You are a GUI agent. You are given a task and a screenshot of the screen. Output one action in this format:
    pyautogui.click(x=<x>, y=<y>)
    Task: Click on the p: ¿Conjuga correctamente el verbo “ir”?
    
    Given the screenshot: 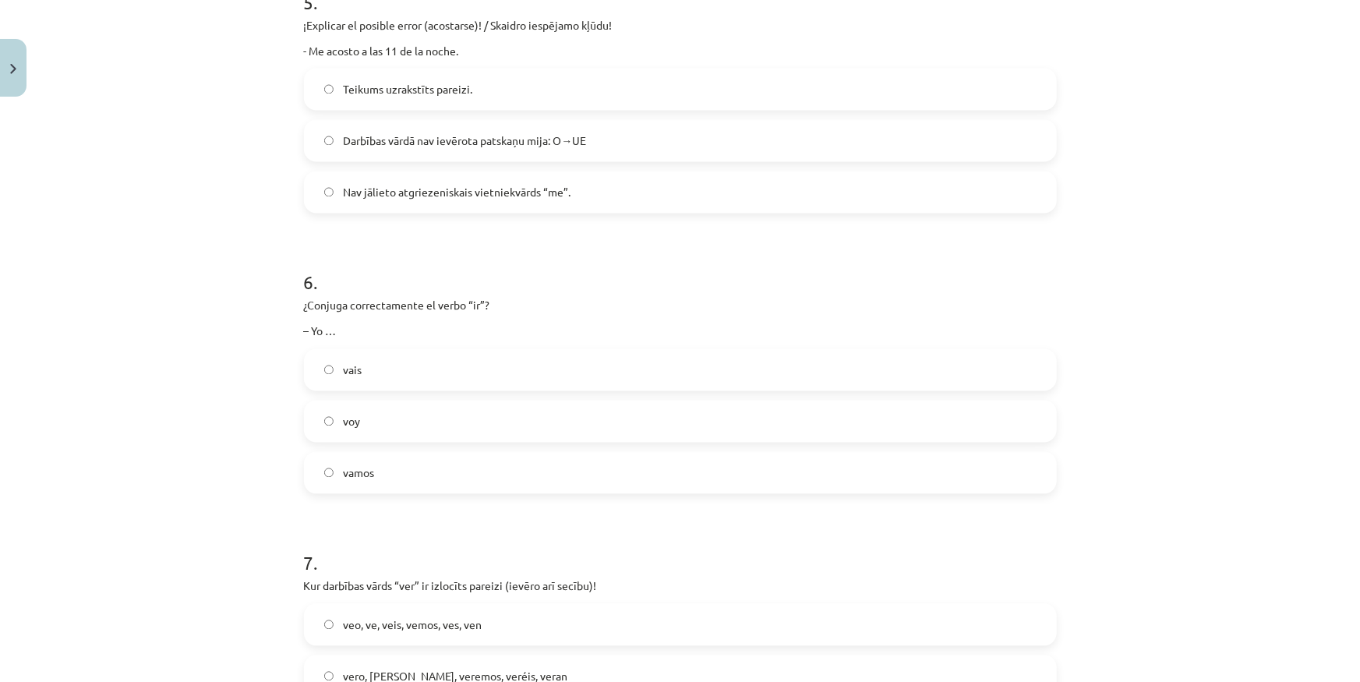 What is the action you would take?
    pyautogui.click(x=680, y=306)
    